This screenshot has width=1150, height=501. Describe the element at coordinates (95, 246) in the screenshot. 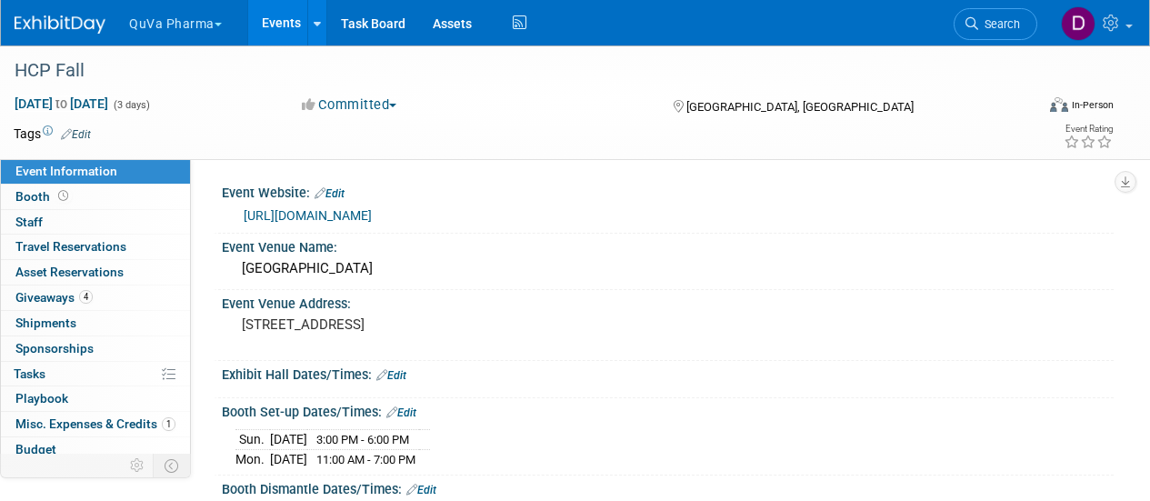

I see `a: Travel Reservations` at that location.